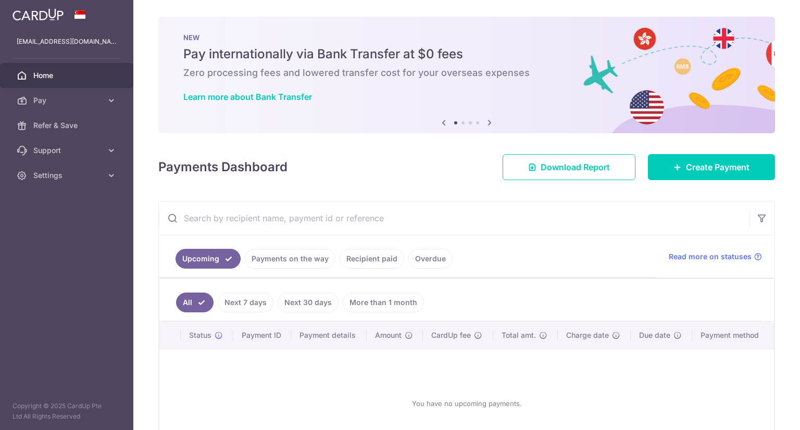  Describe the element at coordinates (711, 167) in the screenshot. I see `a: Create Payment` at that location.